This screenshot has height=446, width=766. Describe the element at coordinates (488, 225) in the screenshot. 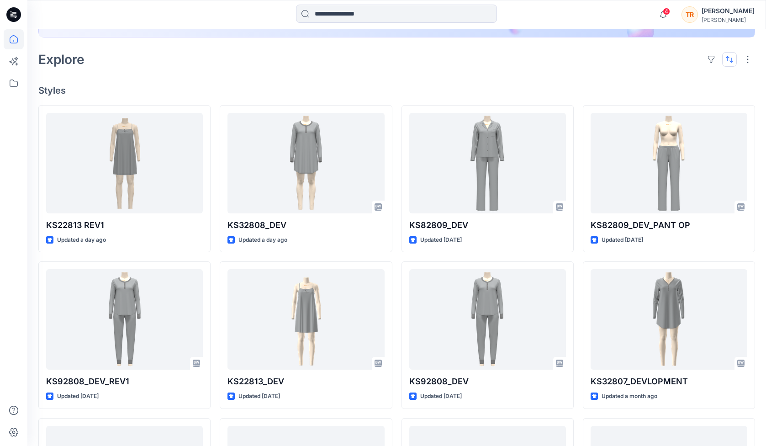

I see `p: KS82809_DEV` at that location.